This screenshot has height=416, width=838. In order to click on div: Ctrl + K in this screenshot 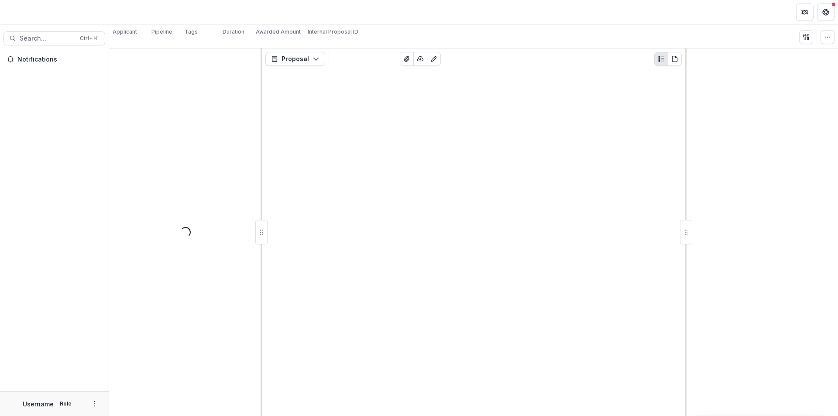, I will do `click(89, 38)`.